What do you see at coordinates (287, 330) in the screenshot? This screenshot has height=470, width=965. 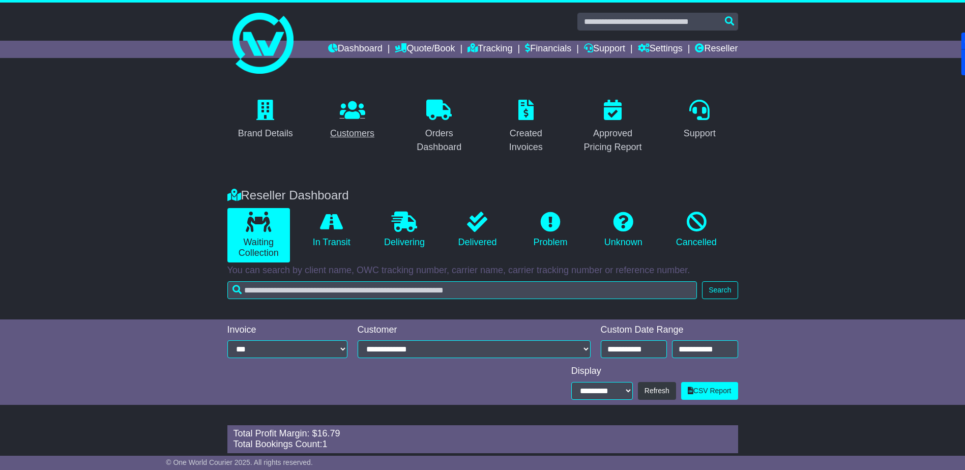 I see `div: Invoice` at bounding box center [287, 330].